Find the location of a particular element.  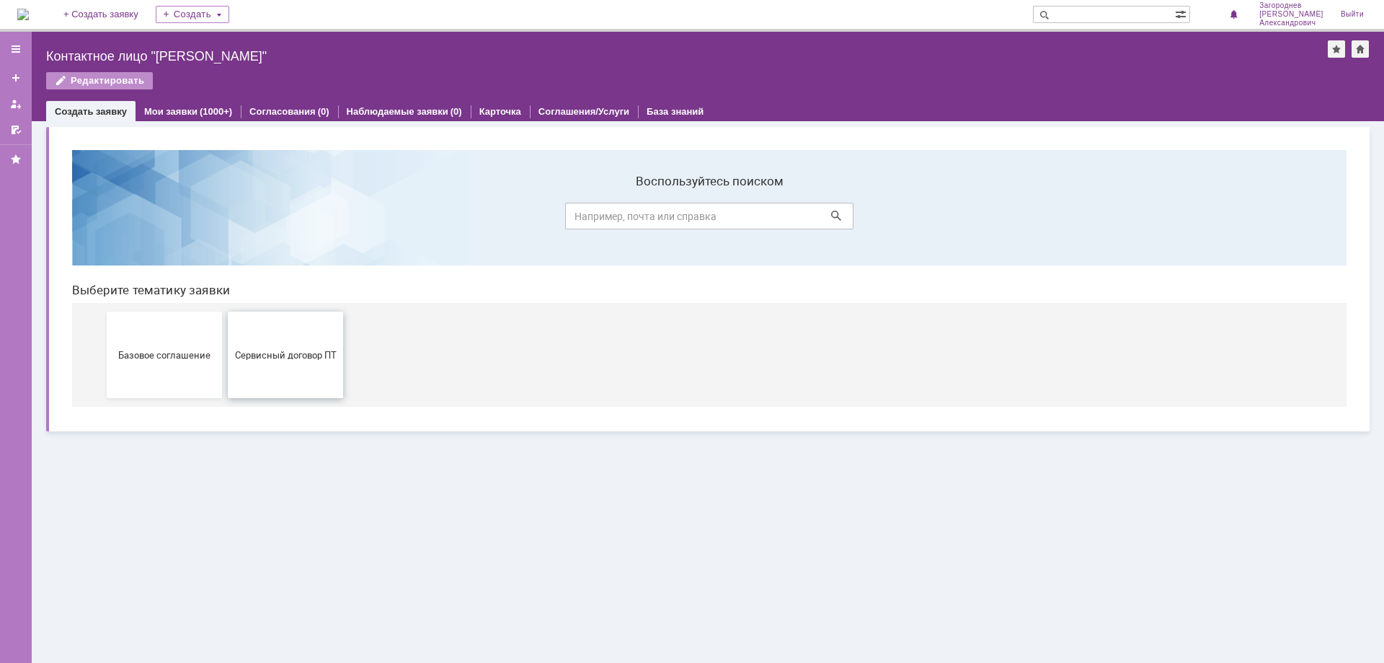

a: Мои согласования is located at coordinates (16, 130).